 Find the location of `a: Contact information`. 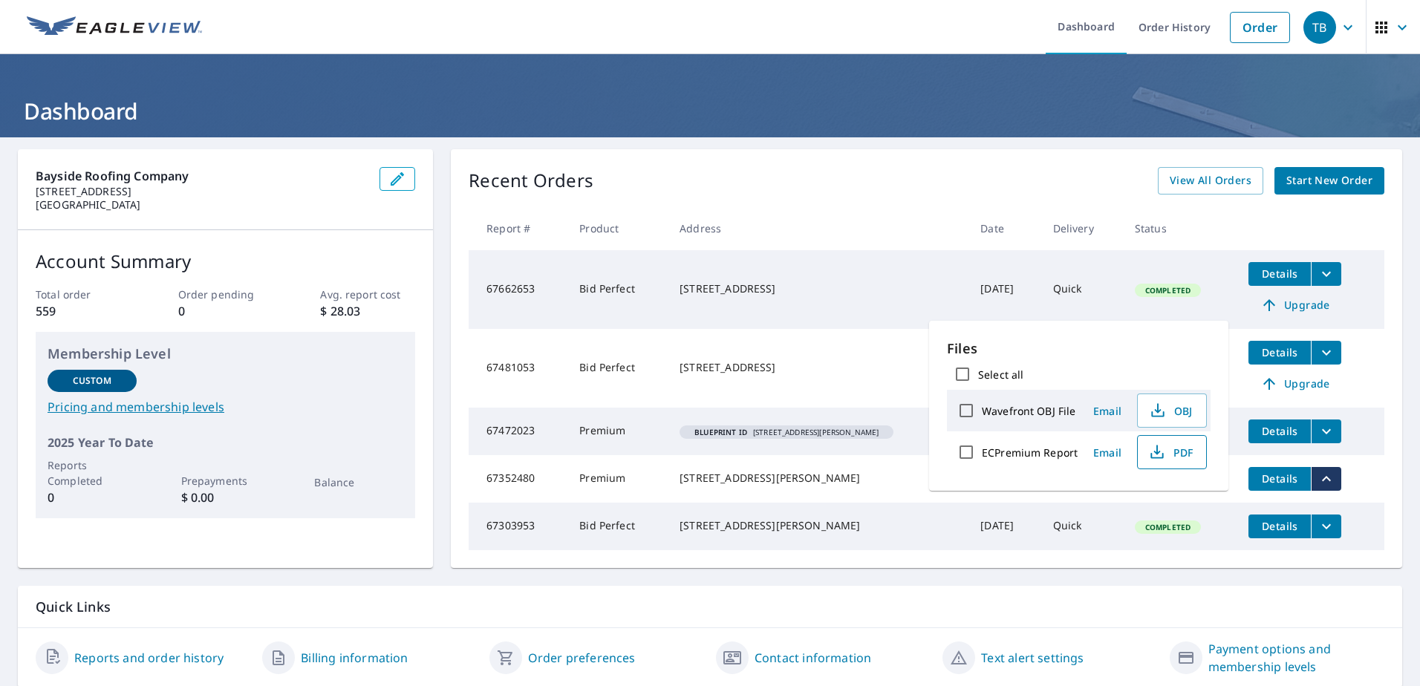

a: Contact information is located at coordinates (812, 658).